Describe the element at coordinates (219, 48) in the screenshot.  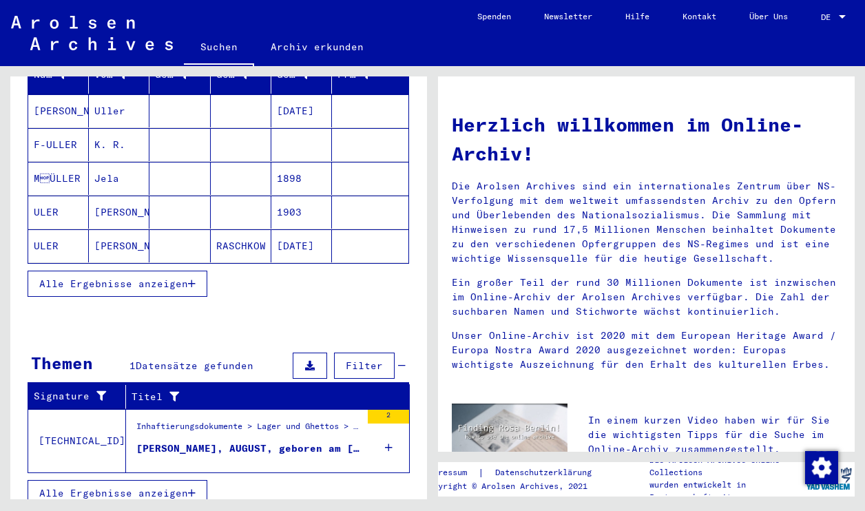
I see `a: Suchen` at that location.